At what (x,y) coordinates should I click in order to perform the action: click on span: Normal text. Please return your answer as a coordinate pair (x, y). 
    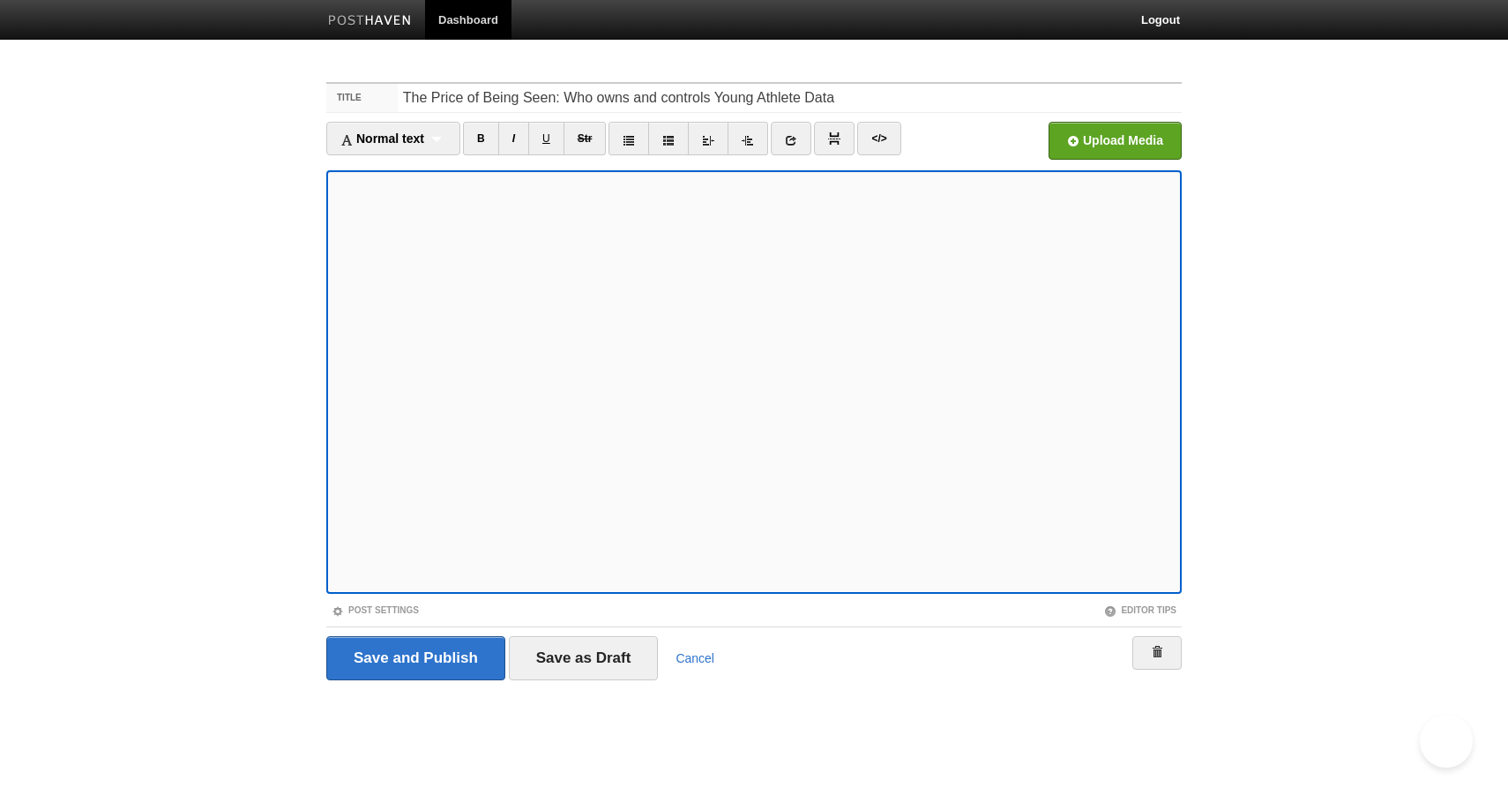
    Looking at the image, I should click on (382, 138).